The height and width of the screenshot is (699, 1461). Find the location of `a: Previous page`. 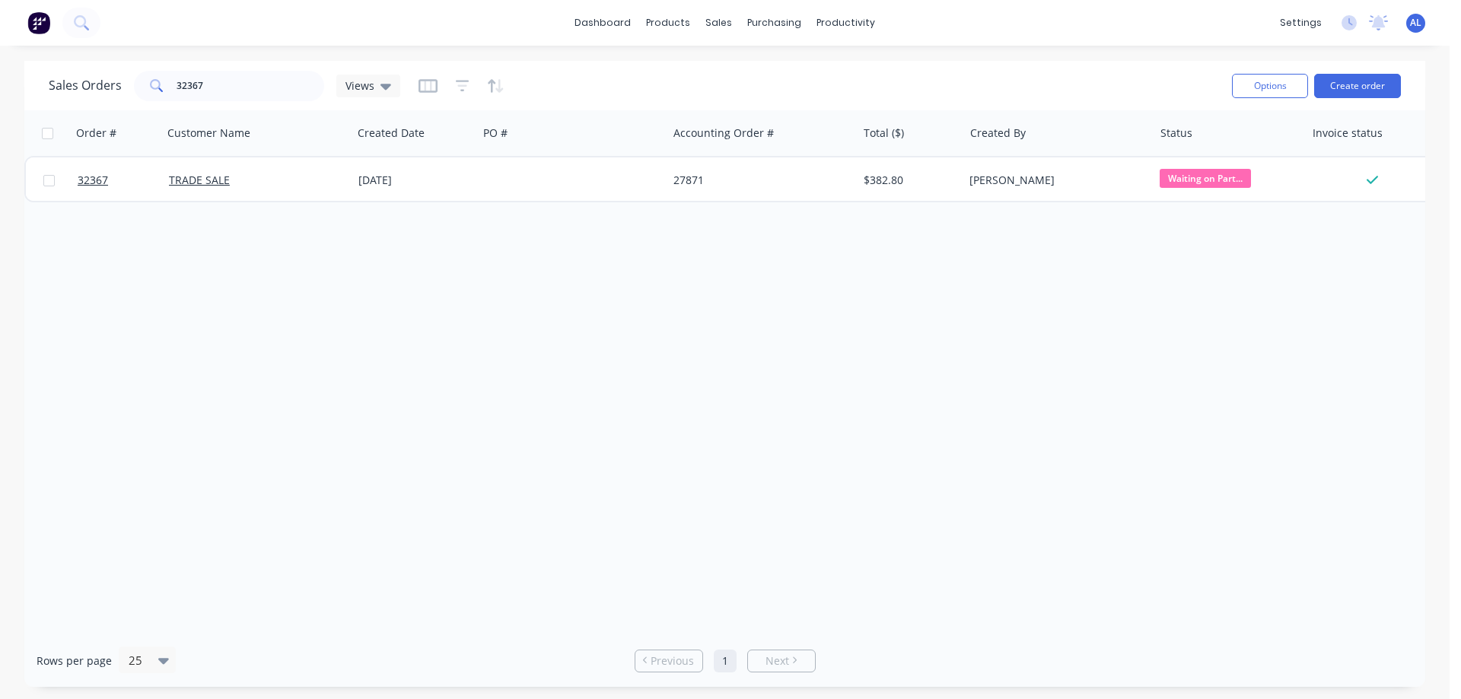

a: Previous page is located at coordinates (669, 661).